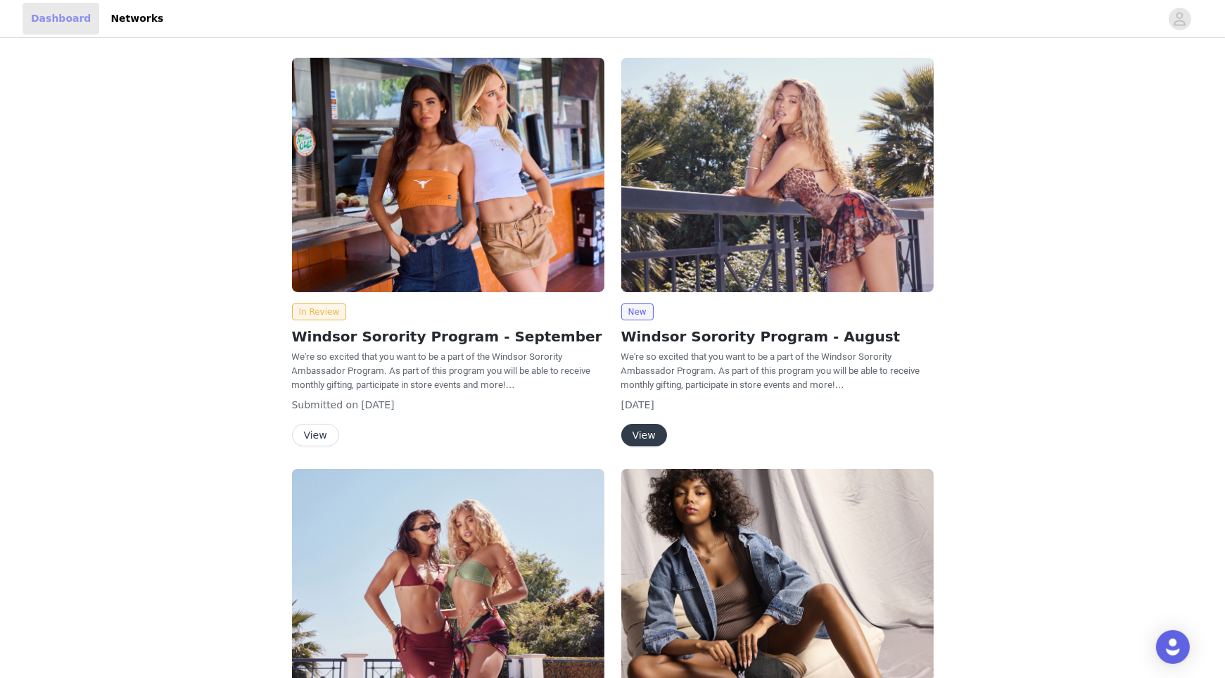  I want to click on h2: Windsor Sorority Program - September, so click(448, 336).